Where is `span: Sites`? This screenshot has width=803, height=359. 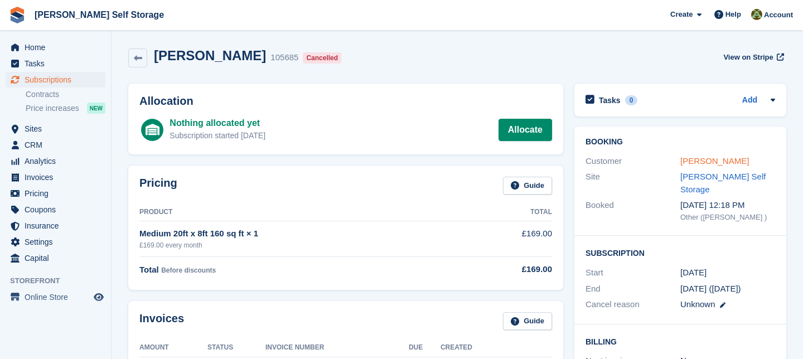 span: Sites is located at coordinates (58, 129).